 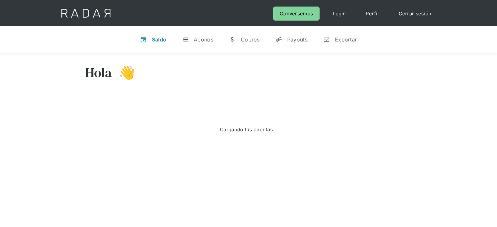 I want to click on h3: Hola, so click(x=99, y=72).